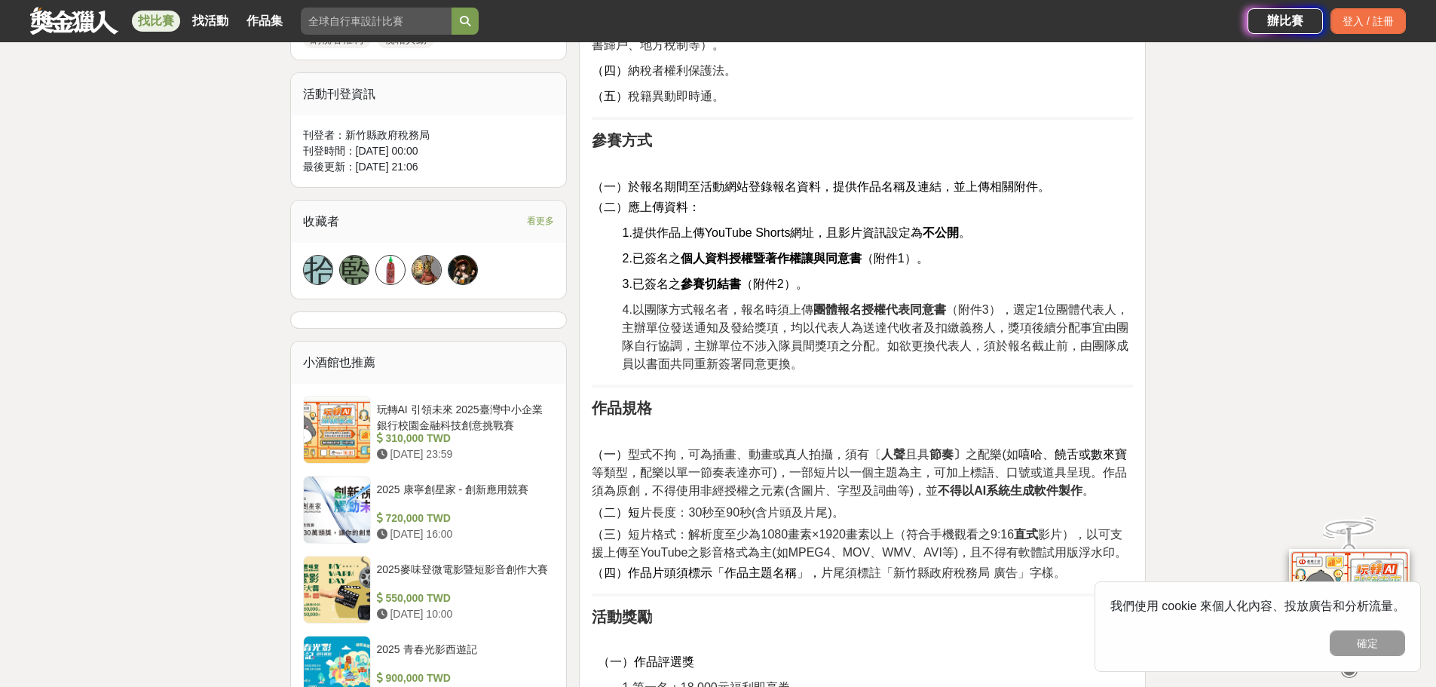  What do you see at coordinates (646, 207) in the screenshot?
I see `span: （二）應上傳資料：` at bounding box center [646, 207].